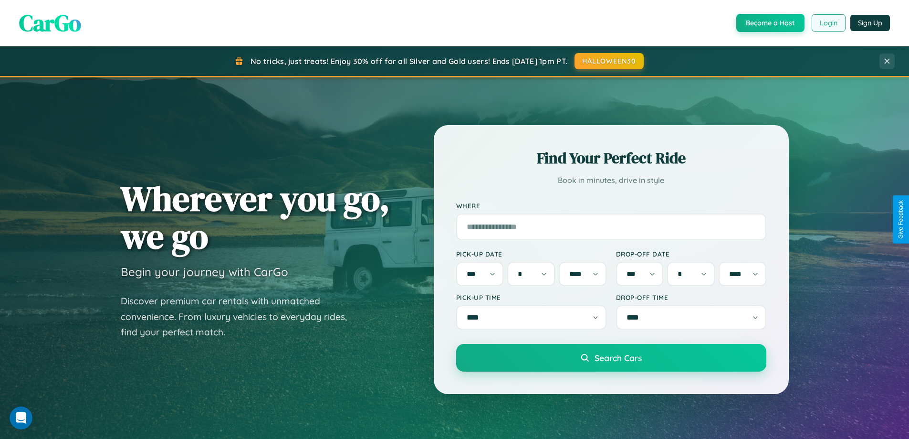 This screenshot has width=909, height=439. I want to click on p: Book in minutes, drive in style, so click(612, 180).